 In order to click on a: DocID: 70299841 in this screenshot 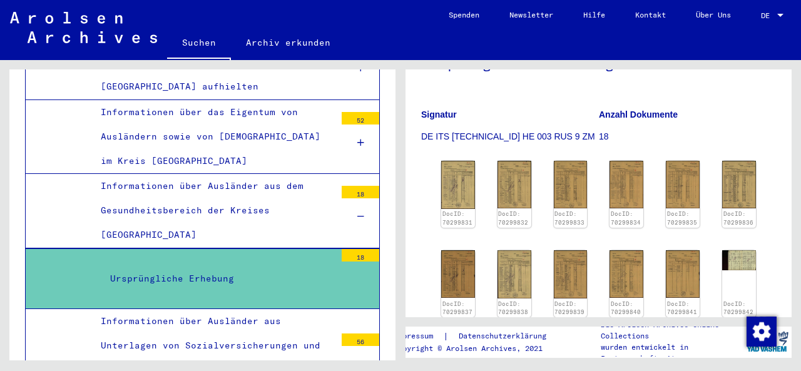, I will do `click(682, 308)`.